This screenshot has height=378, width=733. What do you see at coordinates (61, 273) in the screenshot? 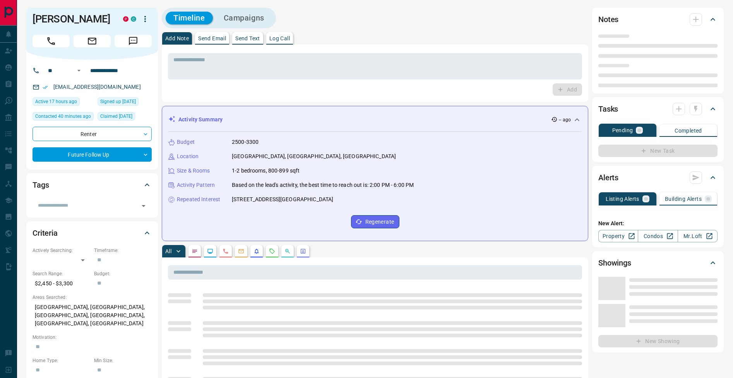
I see `p: Search Range:` at bounding box center [61, 273].